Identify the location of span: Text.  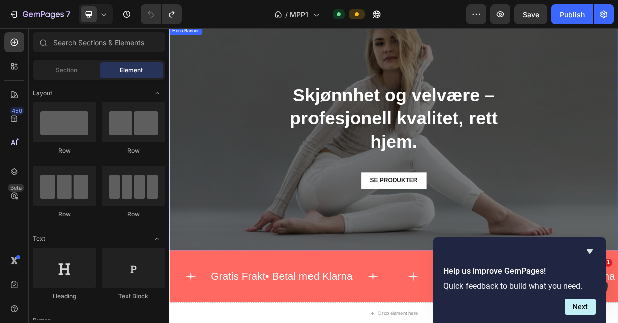
(39, 239).